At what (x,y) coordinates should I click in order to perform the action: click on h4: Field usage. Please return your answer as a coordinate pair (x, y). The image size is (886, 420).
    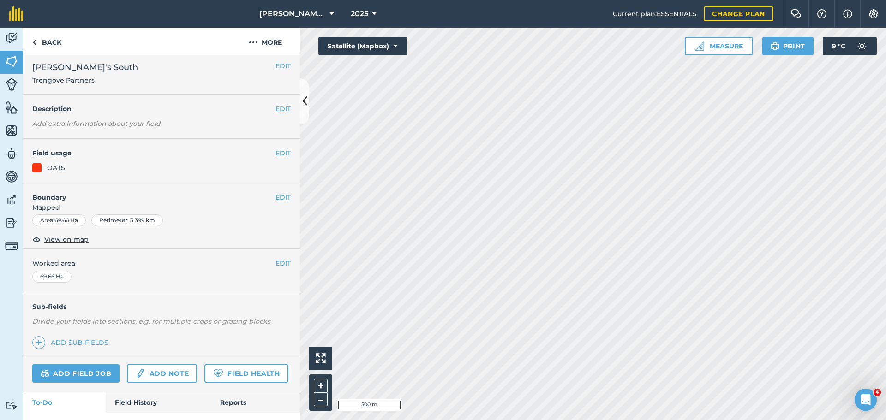
    Looking at the image, I should click on (154, 153).